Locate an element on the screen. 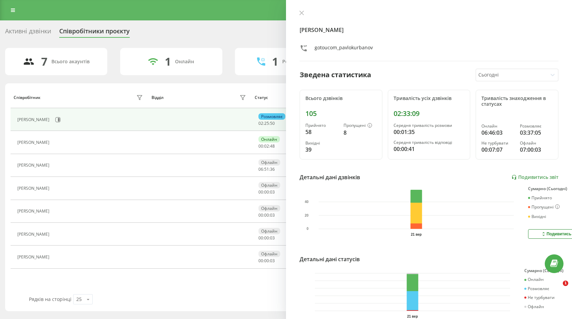 This screenshot has width=572, height=319. div: 00:00:41 is located at coordinates (429, 149).